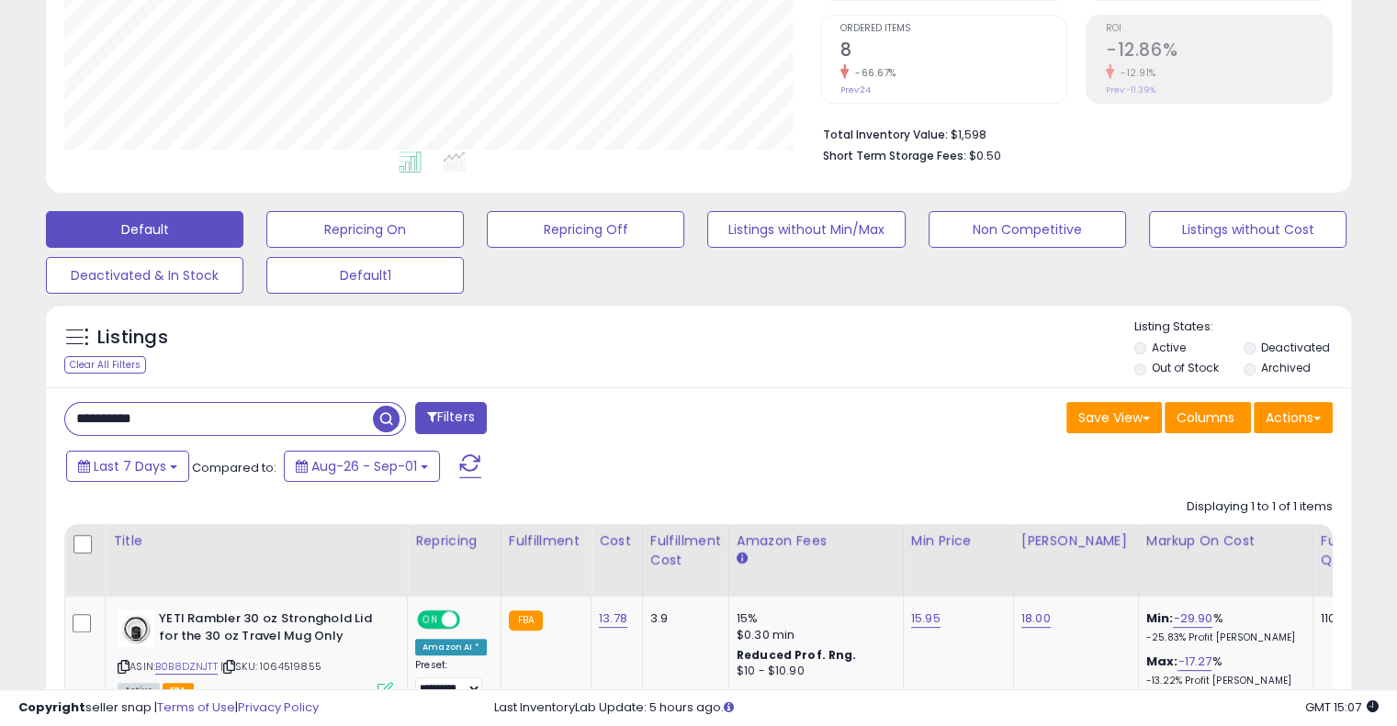 Image resolution: width=1397 pixels, height=726 pixels. What do you see at coordinates (1294, 347) in the screenshot?
I see `label: Deactivated` at bounding box center [1294, 347].